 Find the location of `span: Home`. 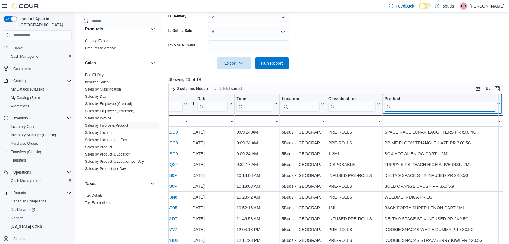

span: Home is located at coordinates (41, 48).